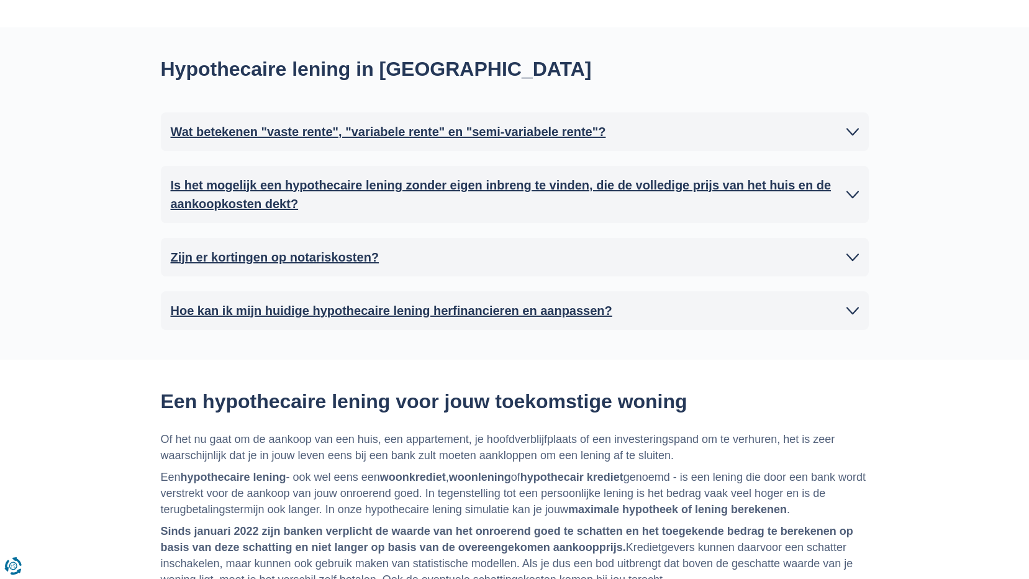 The height and width of the screenshot is (579, 1029). What do you see at coordinates (391, 311) in the screenshot?
I see `h2: Hoe kan ik mijn huidige hypothecaire lening herfinancieren en aanpassen?` at bounding box center [391, 311].